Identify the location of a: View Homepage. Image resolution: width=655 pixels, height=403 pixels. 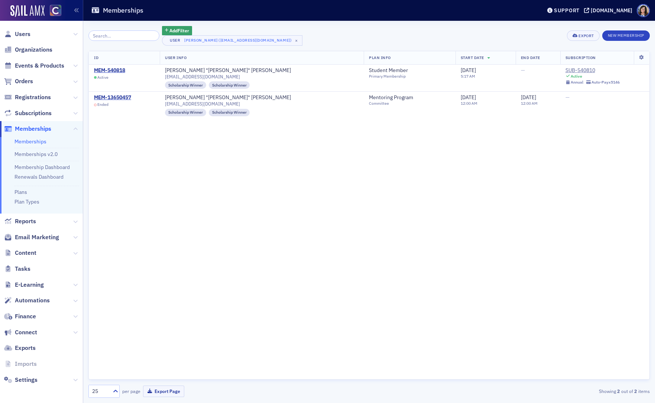
(53, 11).